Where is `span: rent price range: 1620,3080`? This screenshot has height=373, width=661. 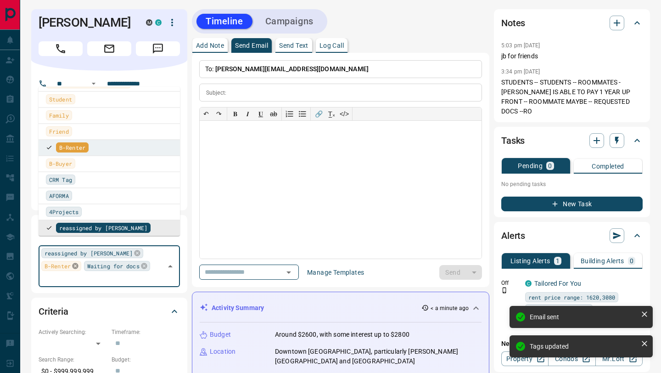 span: rent price range: 1620,3080 is located at coordinates (571, 297).